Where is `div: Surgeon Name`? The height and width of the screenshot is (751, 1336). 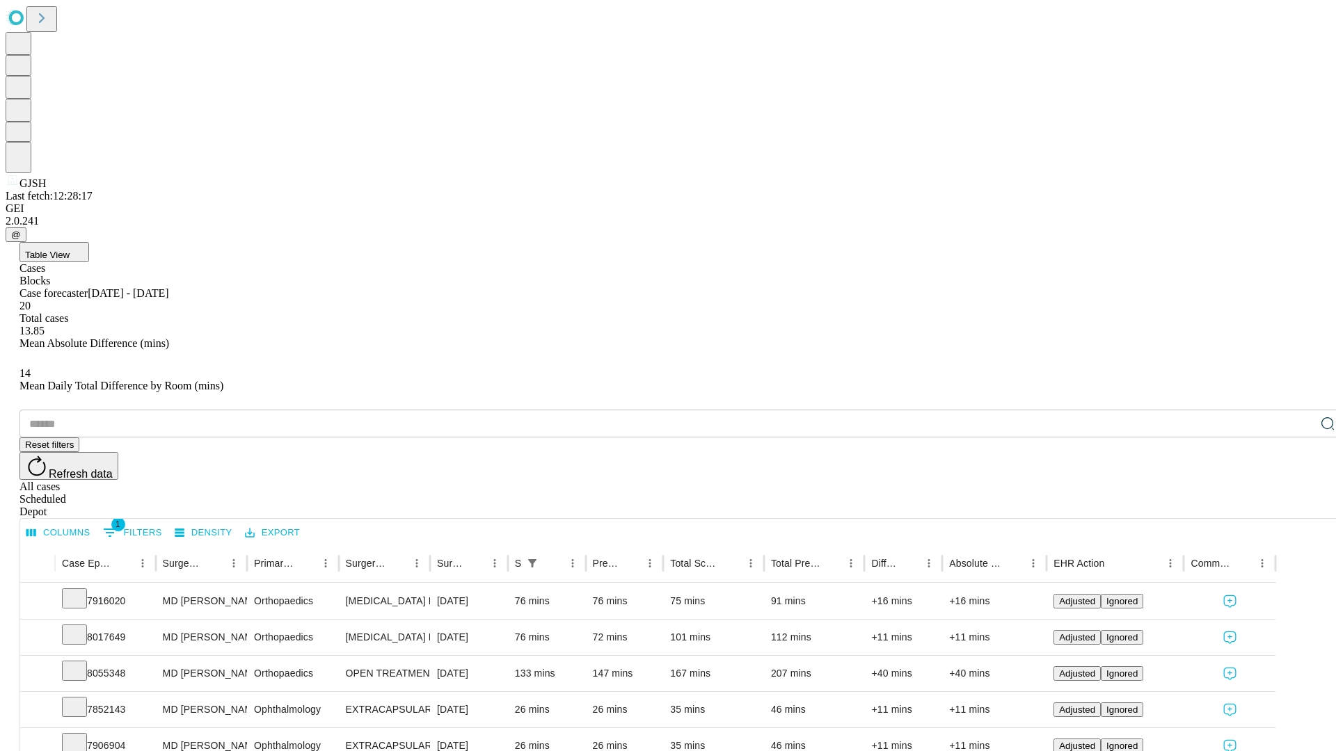 div: Surgeon Name is located at coordinates (183, 563).